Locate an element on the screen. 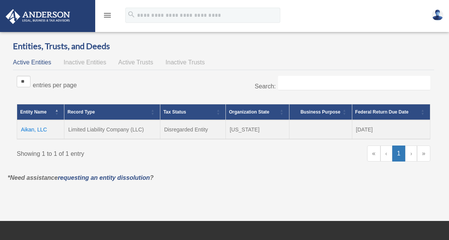  span: Record Type is located at coordinates (81, 112).